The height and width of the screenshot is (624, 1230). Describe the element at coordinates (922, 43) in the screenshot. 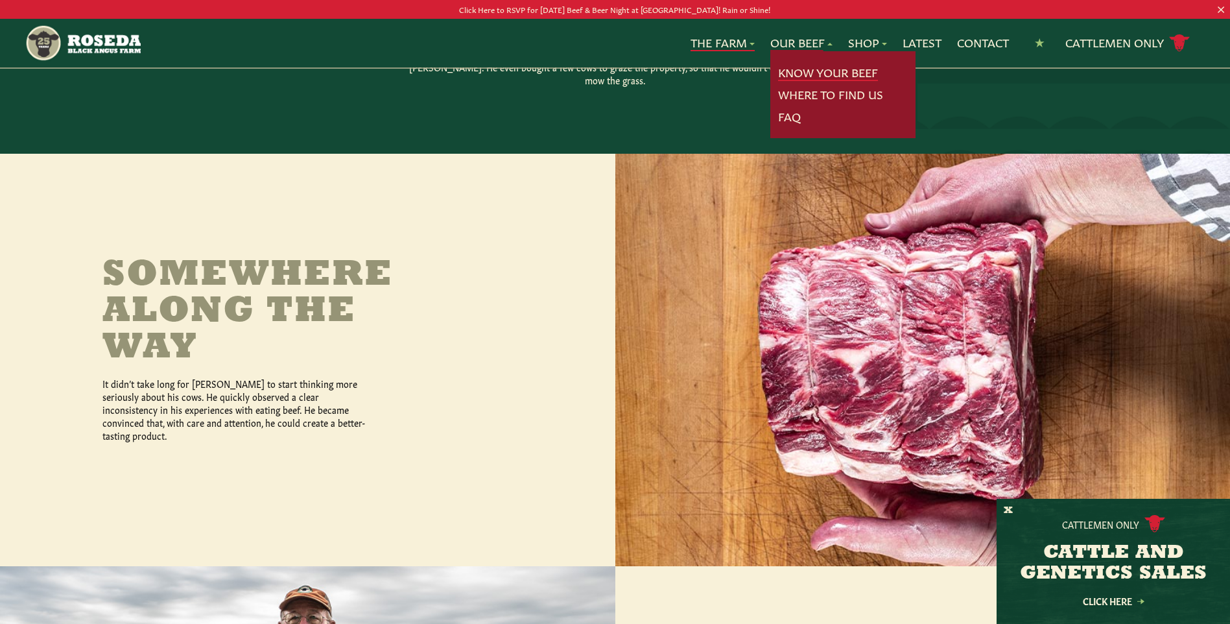

I see `a: Latest` at that location.